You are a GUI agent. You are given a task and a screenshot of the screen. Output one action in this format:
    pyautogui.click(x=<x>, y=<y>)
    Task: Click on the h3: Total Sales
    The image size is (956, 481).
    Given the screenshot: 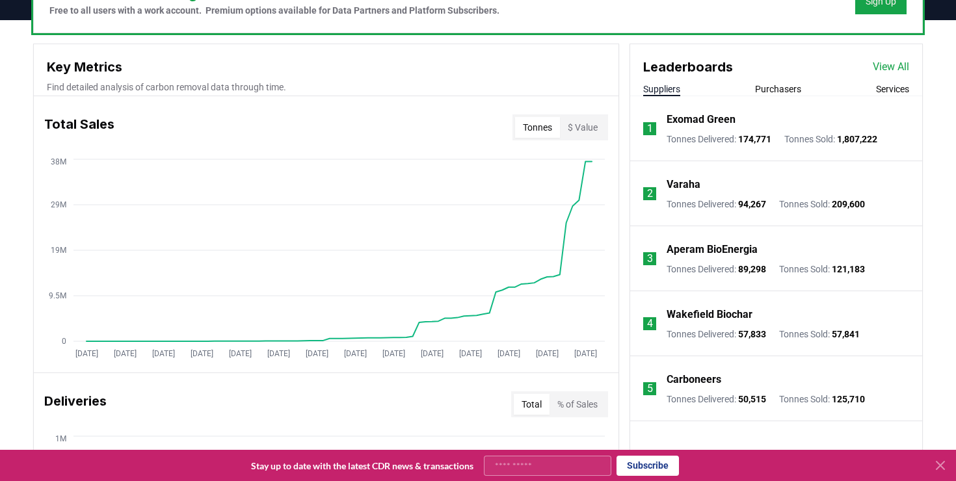 What is the action you would take?
    pyautogui.click(x=79, y=127)
    